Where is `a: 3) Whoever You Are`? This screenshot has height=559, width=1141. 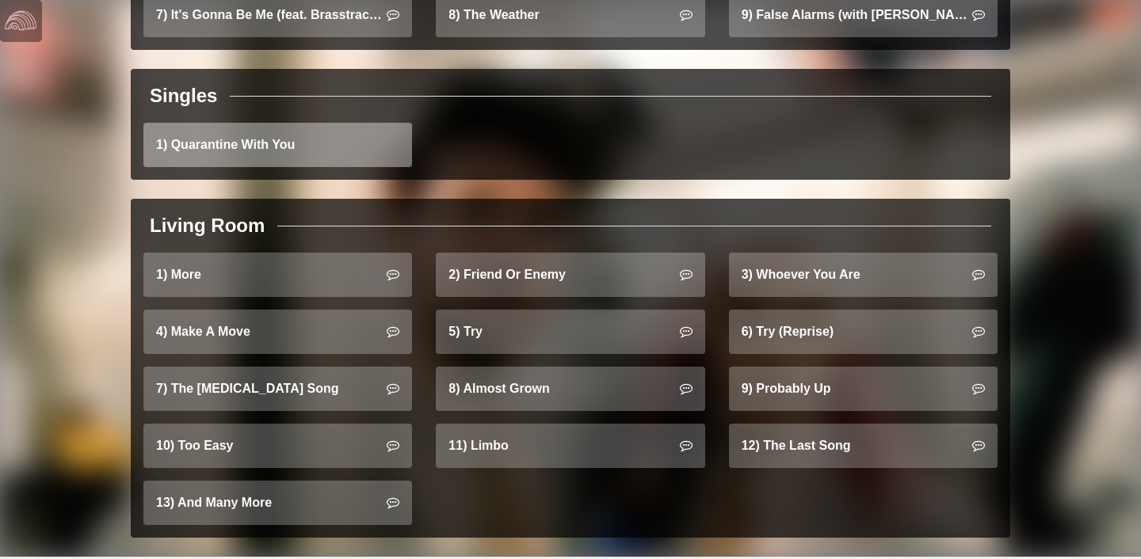 a: 3) Whoever You Are is located at coordinates (863, 275).